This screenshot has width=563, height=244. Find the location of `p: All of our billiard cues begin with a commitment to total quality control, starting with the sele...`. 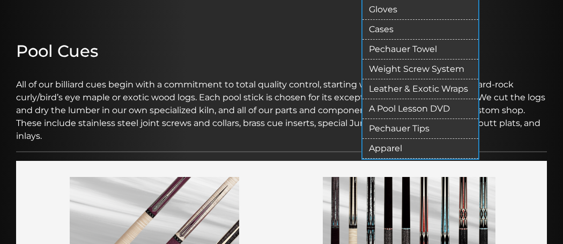

p: All of our billiard cues begin with a commitment to total quality control, starting with the sele... is located at coordinates (282, 104).